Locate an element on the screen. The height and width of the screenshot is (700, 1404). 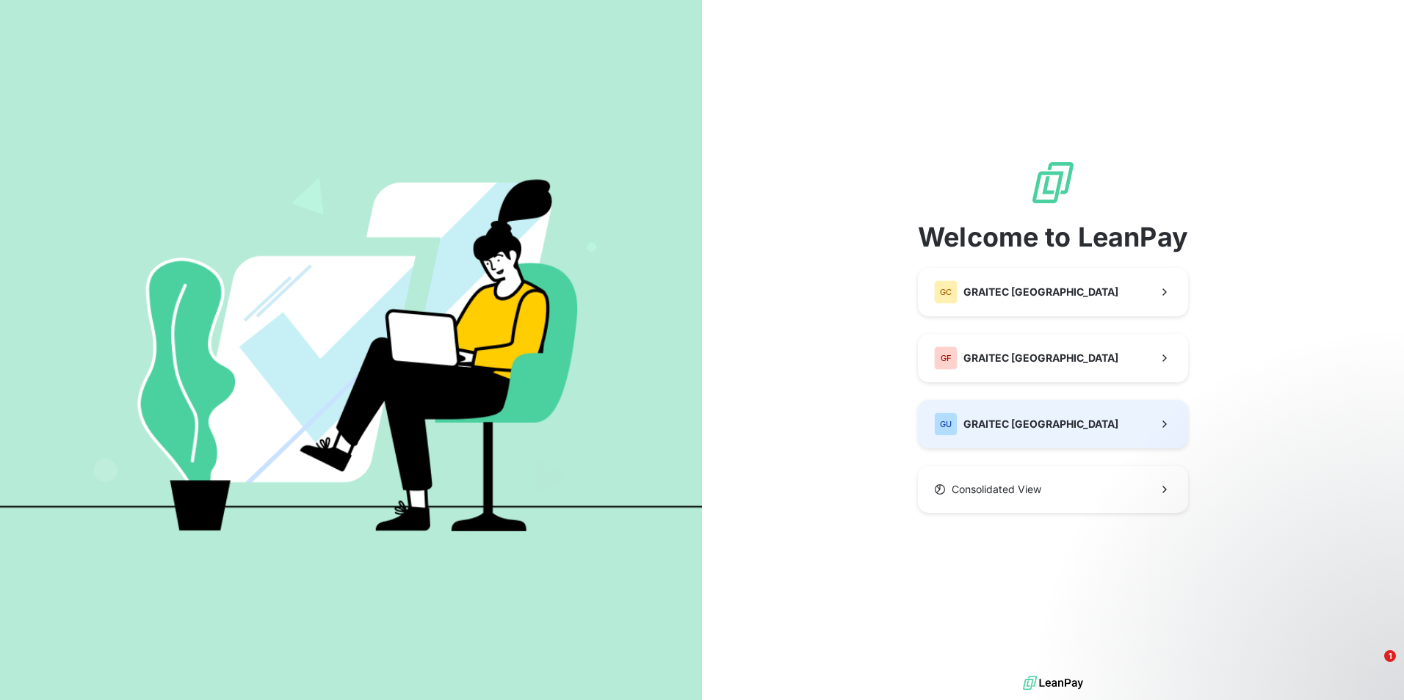
div: GF is located at coordinates (946, 358).